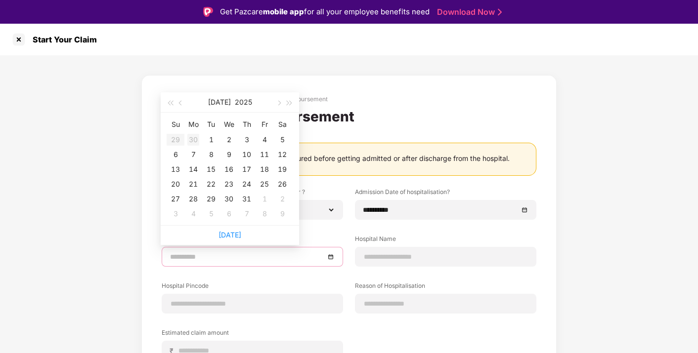  I want to click on td: 2025-07-09, so click(229, 155).